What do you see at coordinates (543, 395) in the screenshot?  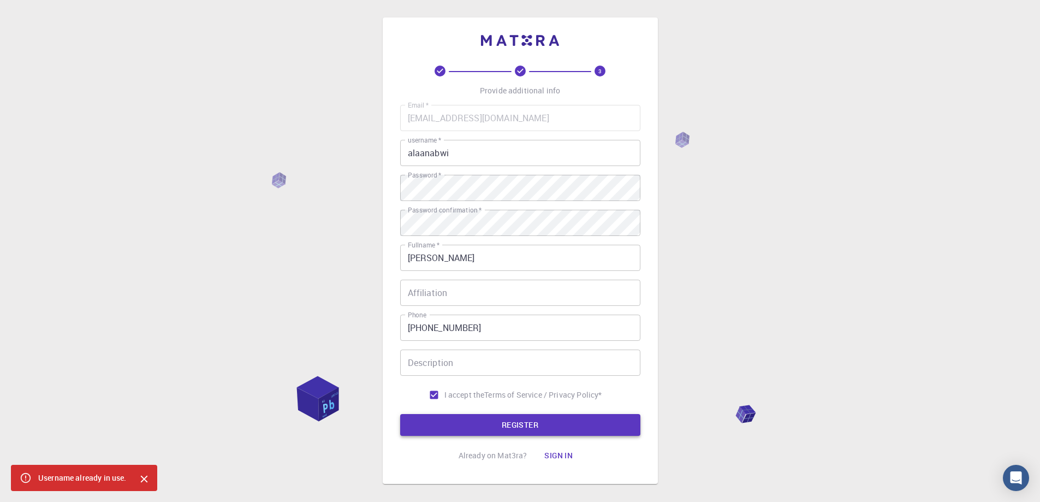 I see `p: Terms of Service / Privacy Policy *` at bounding box center [543, 395].